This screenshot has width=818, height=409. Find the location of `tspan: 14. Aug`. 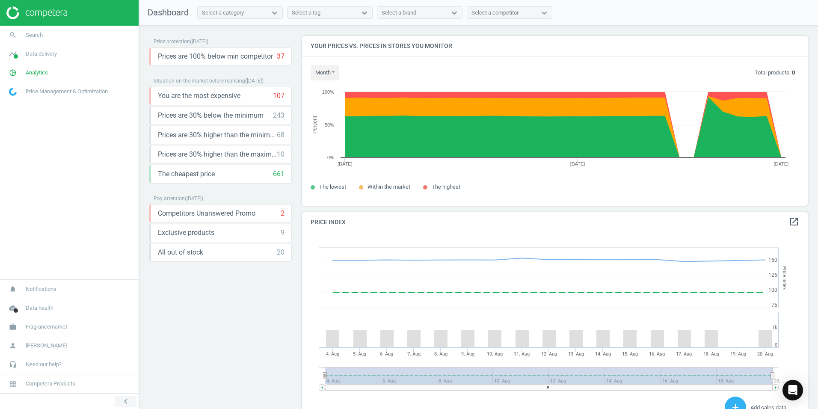

tspan: 14. Aug is located at coordinates (603, 354).